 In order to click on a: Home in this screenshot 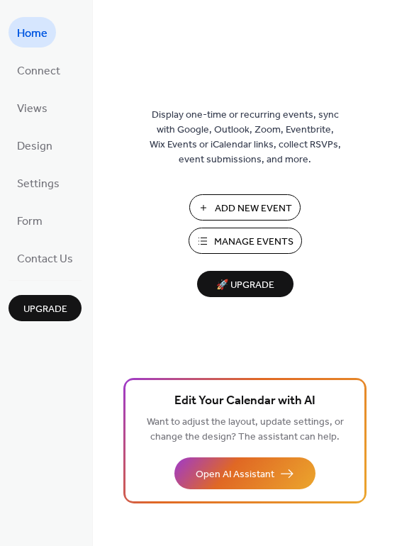, I will do `click(32, 32)`.